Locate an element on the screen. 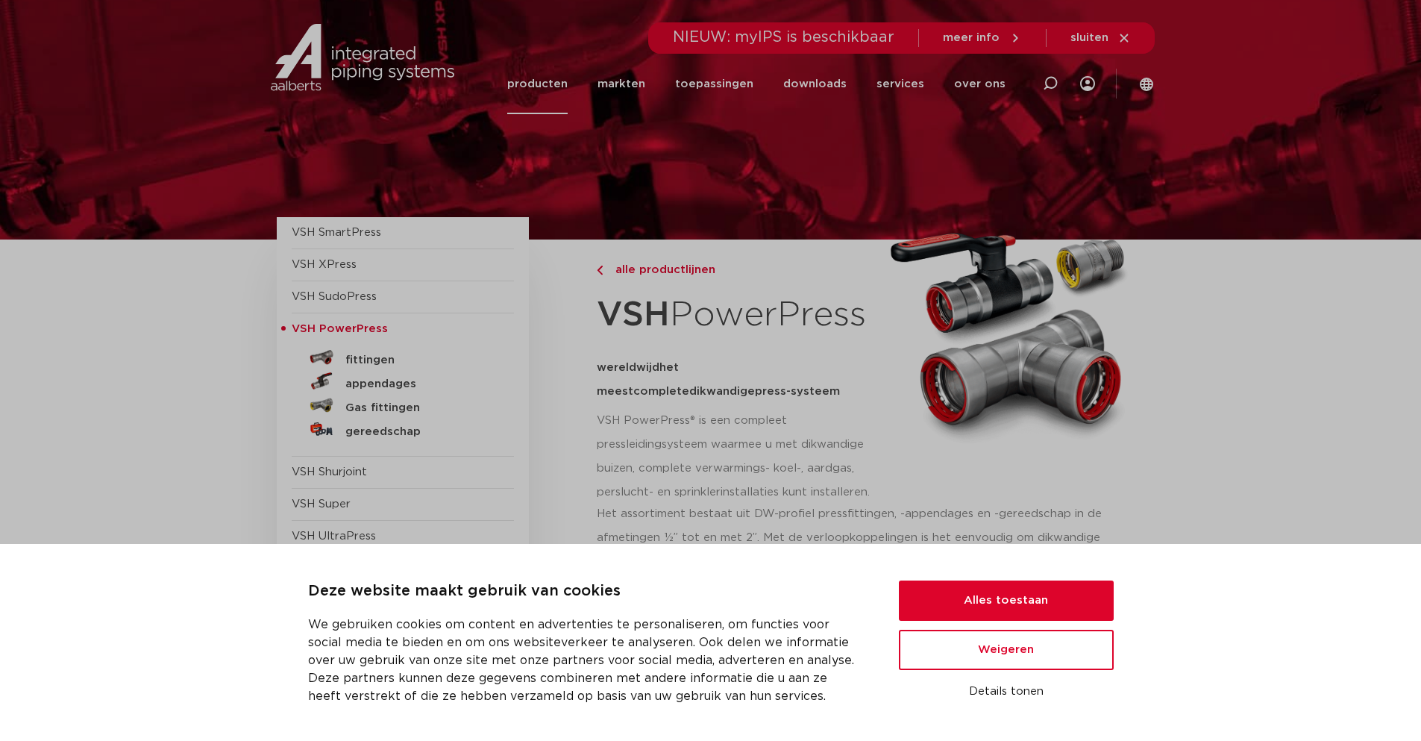 This screenshot has height=741, width=1421. a: fittingen is located at coordinates (403, 357).